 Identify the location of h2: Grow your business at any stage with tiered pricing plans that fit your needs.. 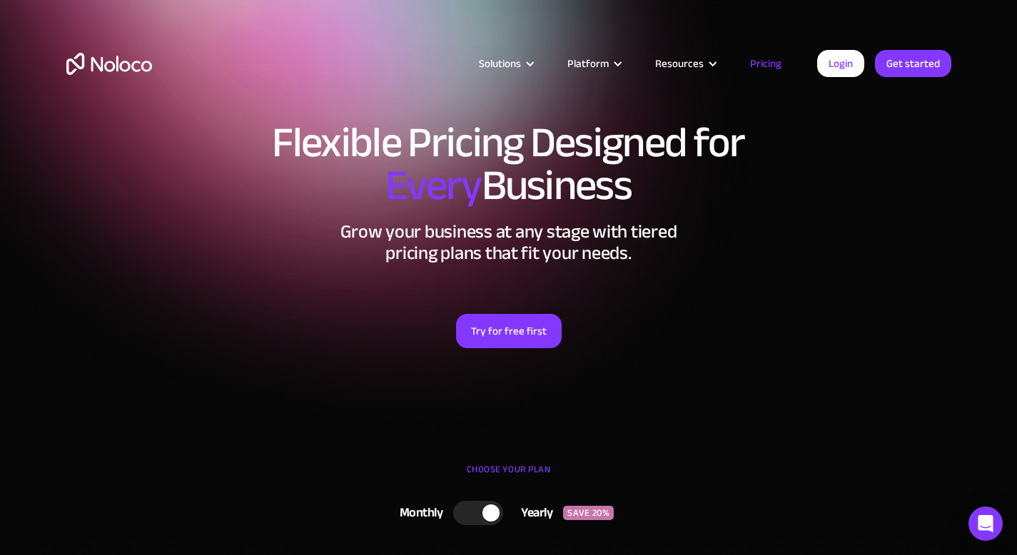
(509, 243).